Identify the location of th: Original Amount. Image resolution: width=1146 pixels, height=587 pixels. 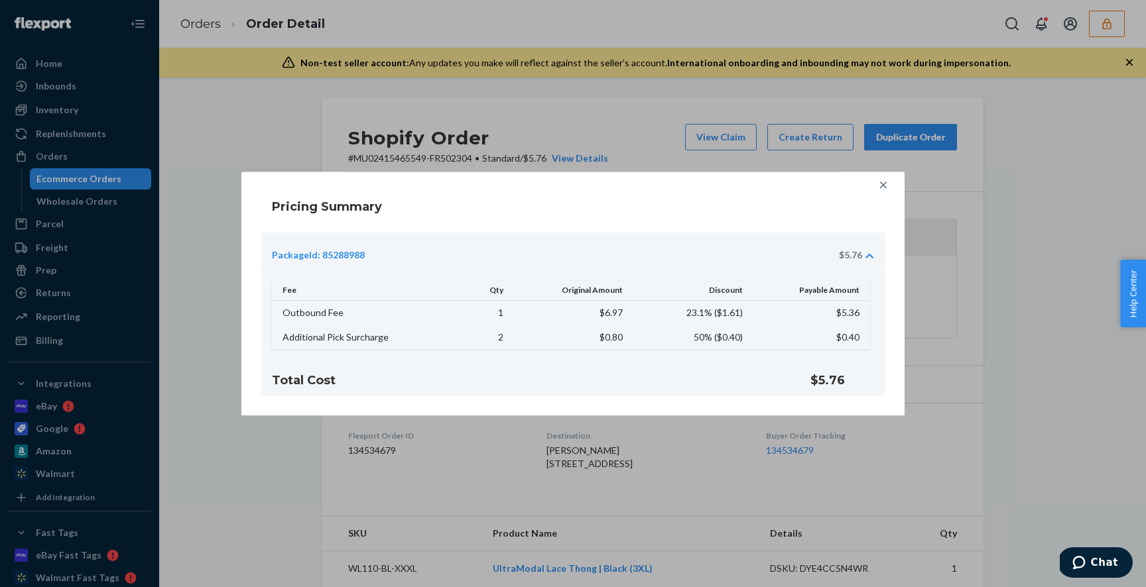
(571, 290).